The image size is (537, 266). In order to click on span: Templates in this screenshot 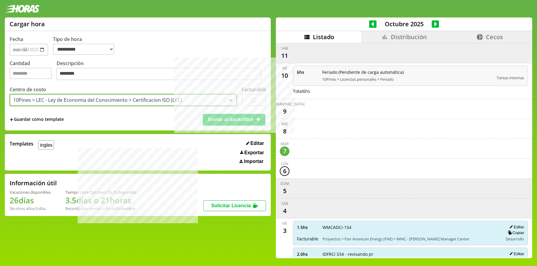, I will do `click(21, 143)`.